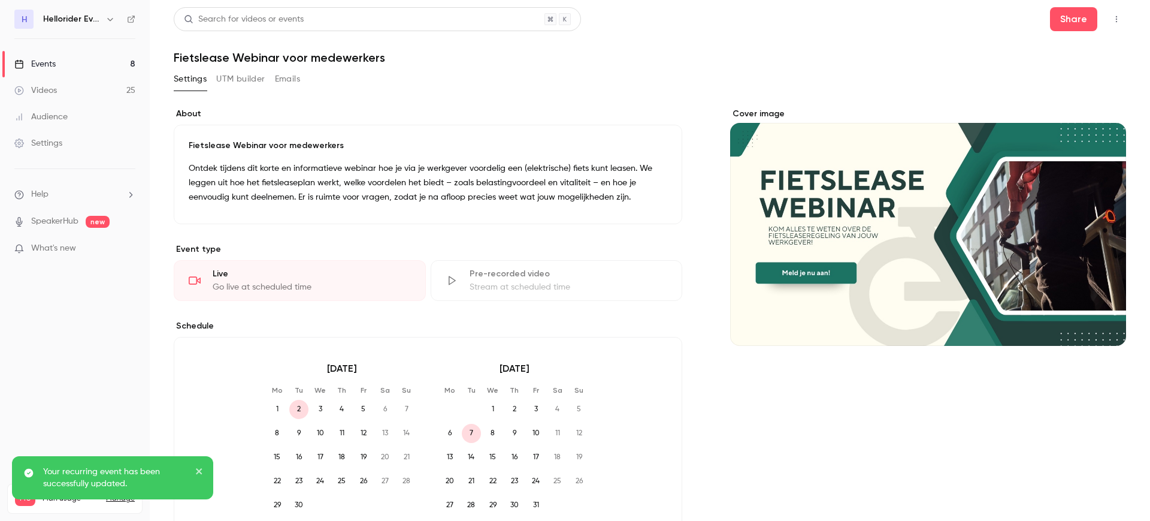 This screenshot has height=521, width=1150. What do you see at coordinates (428, 326) in the screenshot?
I see `p: Schedule` at bounding box center [428, 326].